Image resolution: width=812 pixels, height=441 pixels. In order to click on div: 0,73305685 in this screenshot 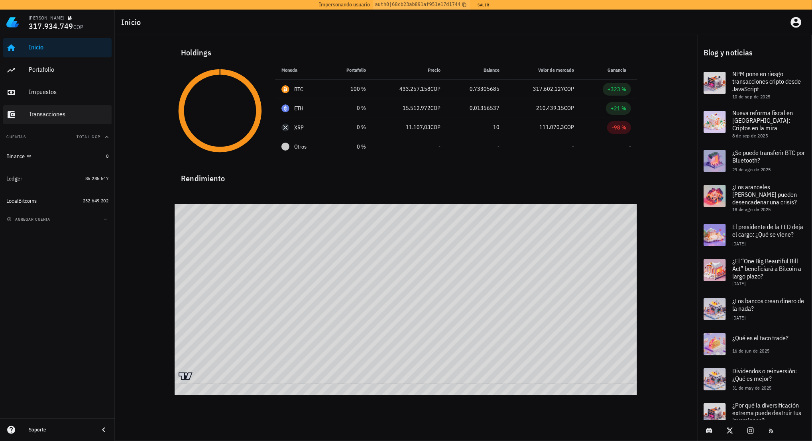, I will do `click(476, 89)`.